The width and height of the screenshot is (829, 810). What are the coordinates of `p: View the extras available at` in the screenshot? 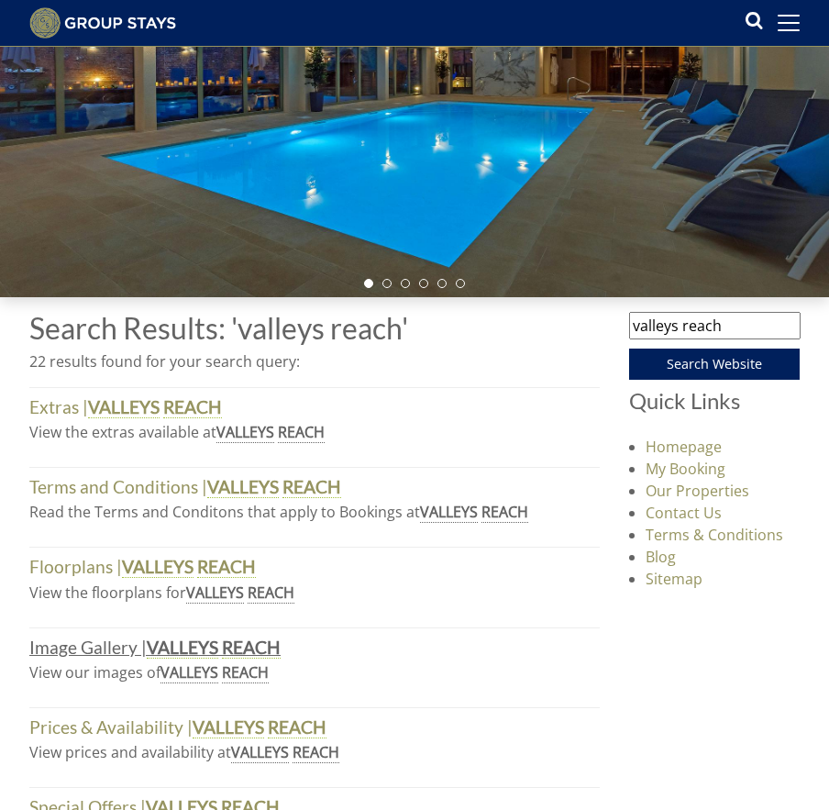 It's located at (315, 432).